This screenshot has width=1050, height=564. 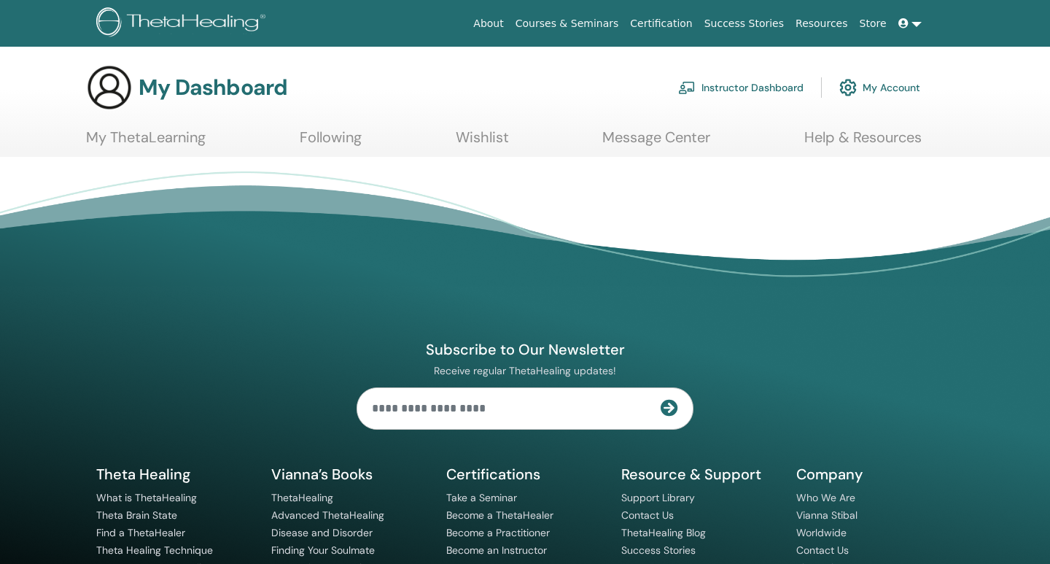 I want to click on a: Instructor Dashboard, so click(x=741, y=87).